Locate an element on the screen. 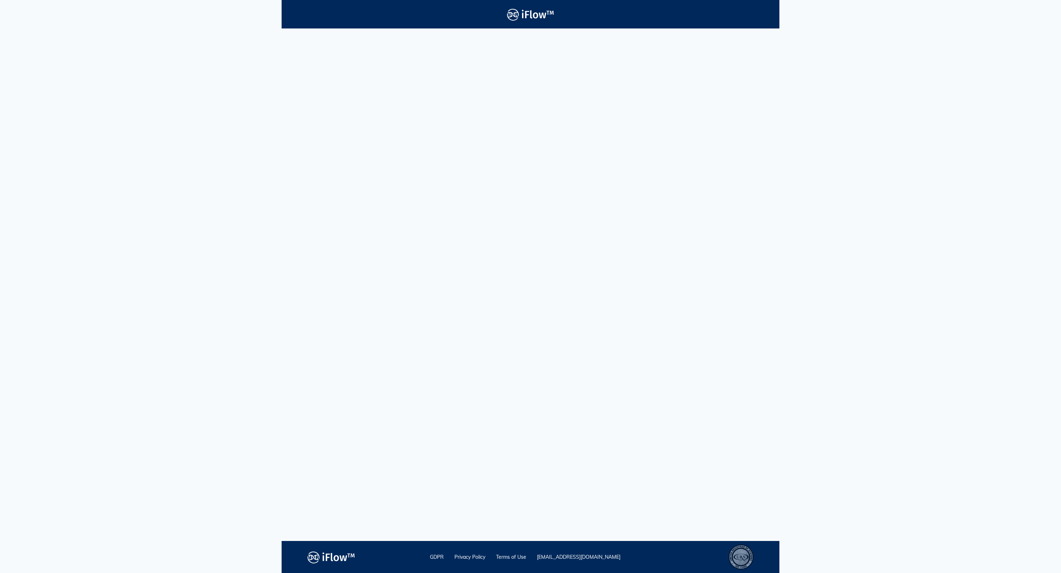  img: logo is located at coordinates (331, 557).